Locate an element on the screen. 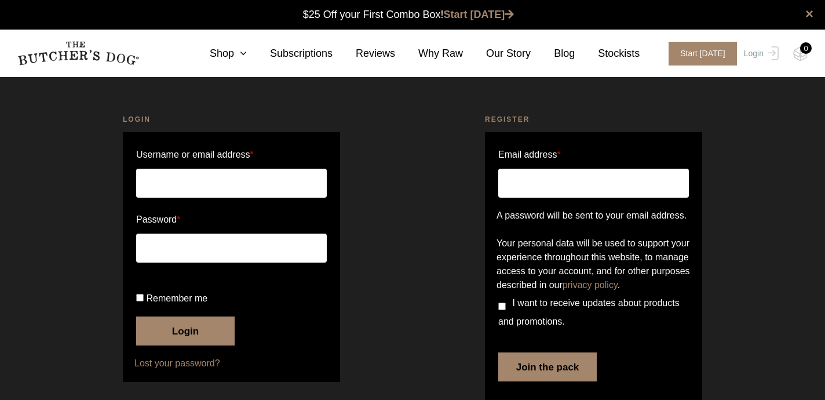 The image size is (825, 400). div: 0 is located at coordinates (806, 48).